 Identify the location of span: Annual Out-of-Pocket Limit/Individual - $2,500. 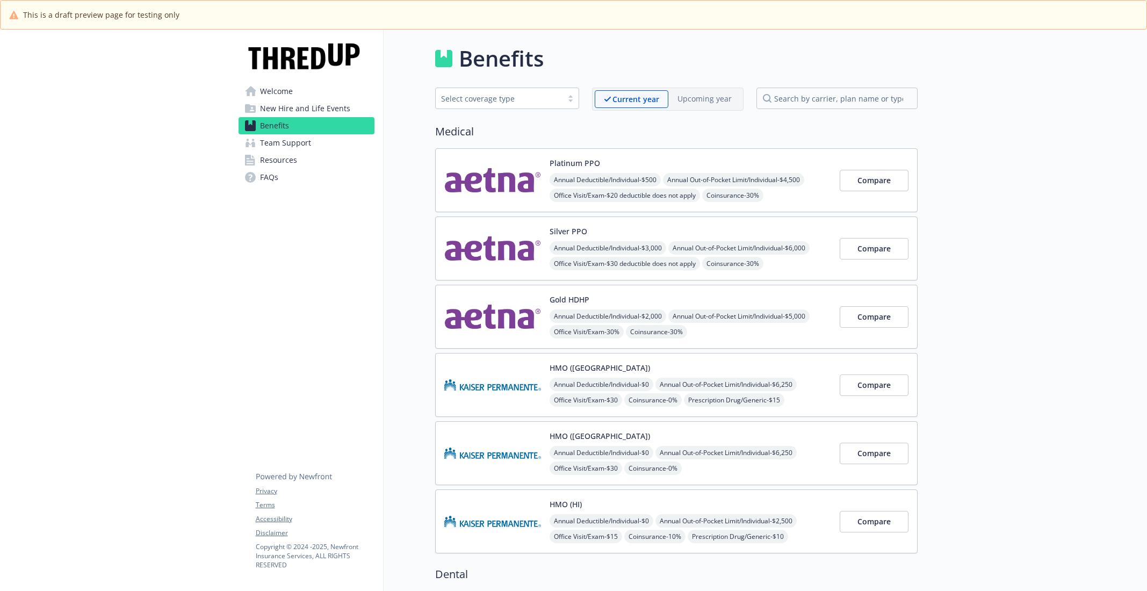
(726, 521).